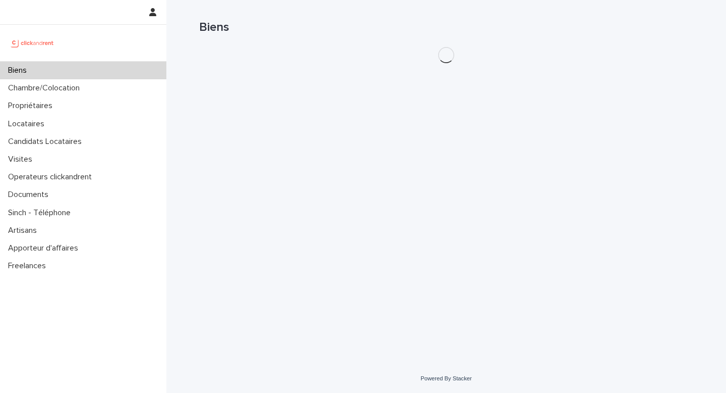 The height and width of the screenshot is (393, 726). Describe the element at coordinates (24, 230) in the screenshot. I see `p: Artisans` at that location.